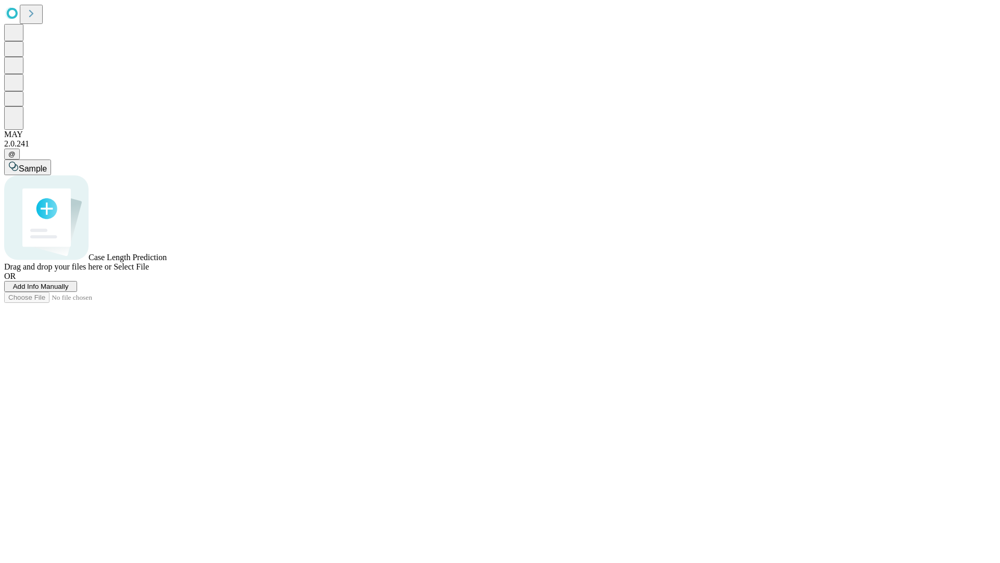 This screenshot has height=563, width=1000. What do you see at coordinates (500, 144) in the screenshot?
I see `div: 2.0.241` at bounding box center [500, 144].